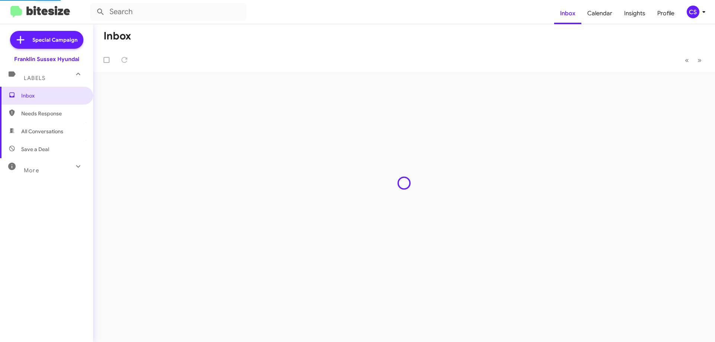 This screenshot has height=342, width=715. I want to click on span: Special Campaign, so click(55, 40).